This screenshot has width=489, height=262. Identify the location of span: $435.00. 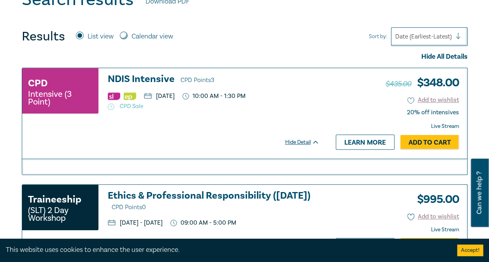
(398, 84).